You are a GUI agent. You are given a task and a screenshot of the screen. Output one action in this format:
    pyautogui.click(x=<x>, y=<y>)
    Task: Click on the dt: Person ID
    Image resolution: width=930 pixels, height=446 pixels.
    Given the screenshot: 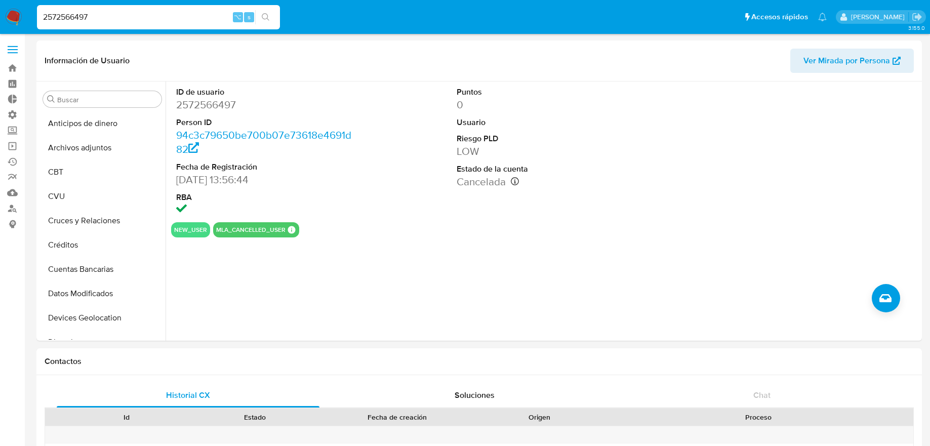 What is the action you would take?
    pyautogui.click(x=265, y=122)
    